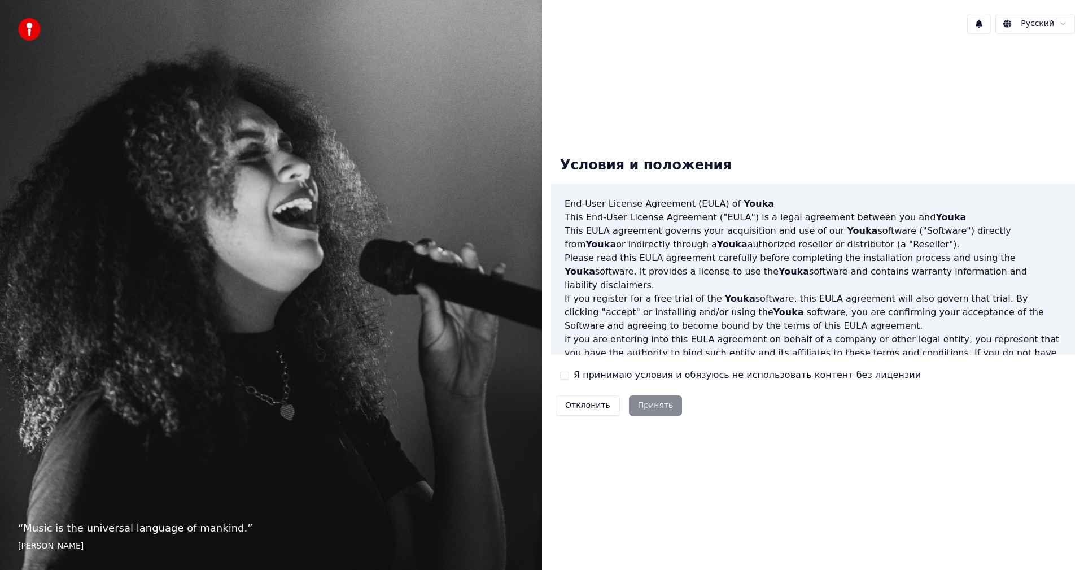 Image resolution: width=1084 pixels, height=570 pixels. What do you see at coordinates (271, 528) in the screenshot?
I see `p: “ Music is the universal language of mankind. ”` at bounding box center [271, 528].